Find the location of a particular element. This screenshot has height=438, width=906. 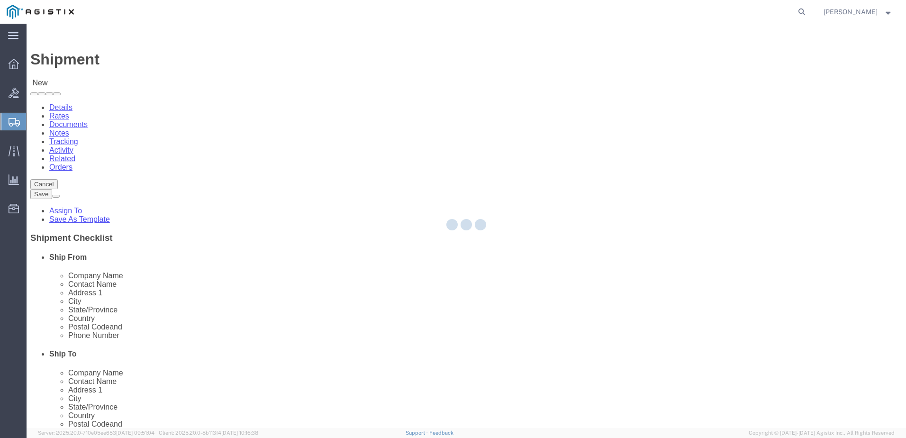

span: Server: 2025.20.0-710e05ee653 is located at coordinates (96, 433).